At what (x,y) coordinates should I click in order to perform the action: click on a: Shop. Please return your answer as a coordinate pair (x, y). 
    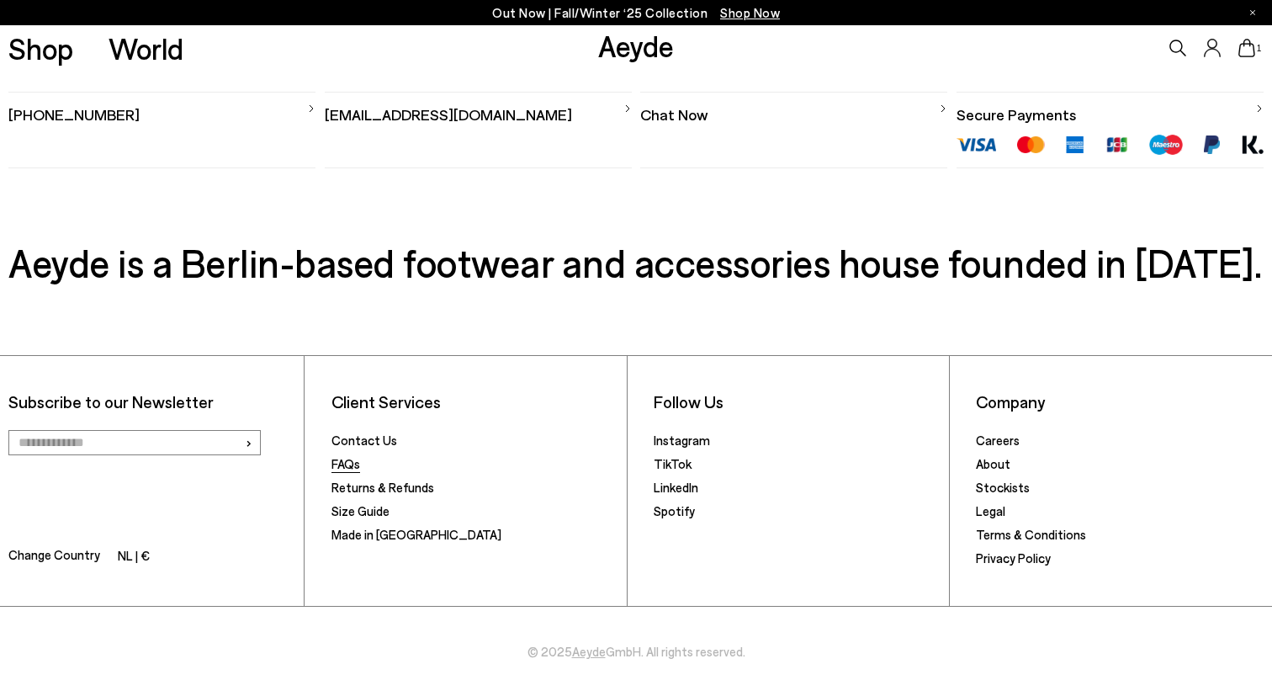
    Looking at the image, I should click on (40, 48).